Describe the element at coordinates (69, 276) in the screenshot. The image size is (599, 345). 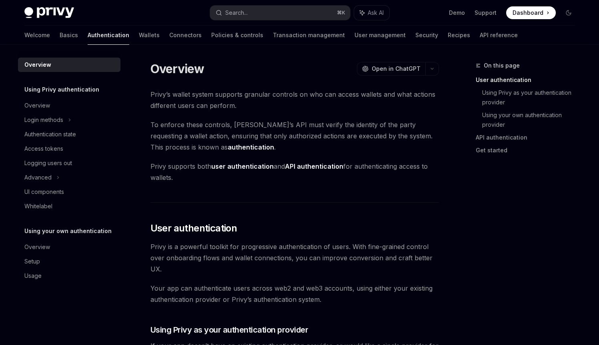
I see `a: Usage` at that location.